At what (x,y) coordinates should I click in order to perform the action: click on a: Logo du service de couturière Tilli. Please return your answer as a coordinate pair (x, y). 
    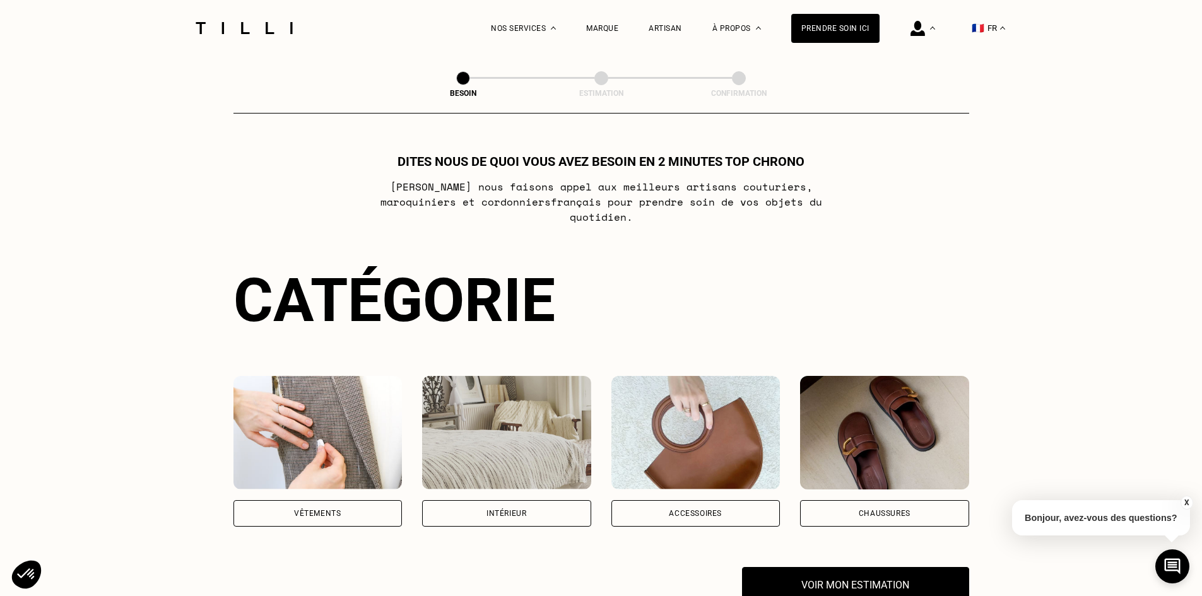
    Looking at the image, I should click on (244, 28).